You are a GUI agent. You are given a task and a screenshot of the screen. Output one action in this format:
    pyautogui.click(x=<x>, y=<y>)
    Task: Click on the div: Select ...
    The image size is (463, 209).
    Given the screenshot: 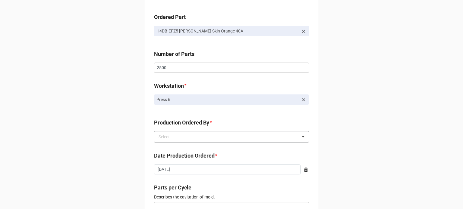 What is the action you would take?
    pyautogui.click(x=170, y=137)
    